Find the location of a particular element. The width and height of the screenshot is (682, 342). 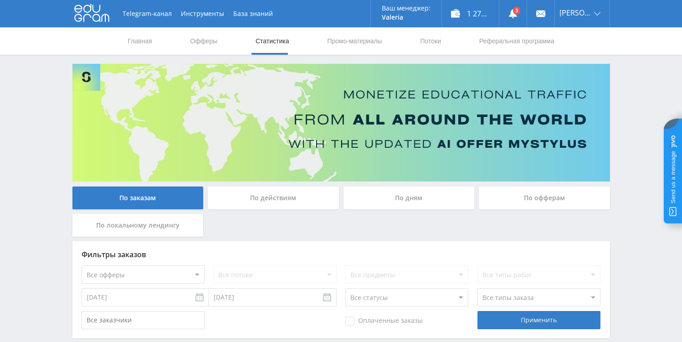

div: По заказам is located at coordinates (138, 198).